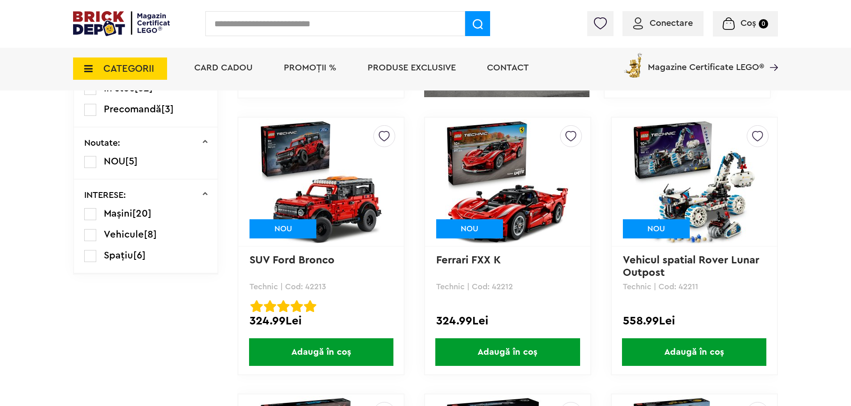  What do you see at coordinates (168, 109) in the screenshot?
I see `span: [3]` at bounding box center [168, 109].